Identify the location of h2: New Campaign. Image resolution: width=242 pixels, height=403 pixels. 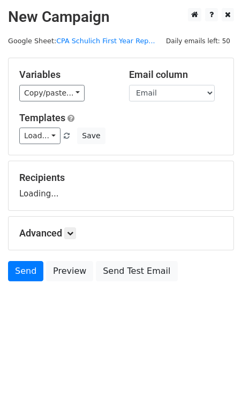
(121, 17).